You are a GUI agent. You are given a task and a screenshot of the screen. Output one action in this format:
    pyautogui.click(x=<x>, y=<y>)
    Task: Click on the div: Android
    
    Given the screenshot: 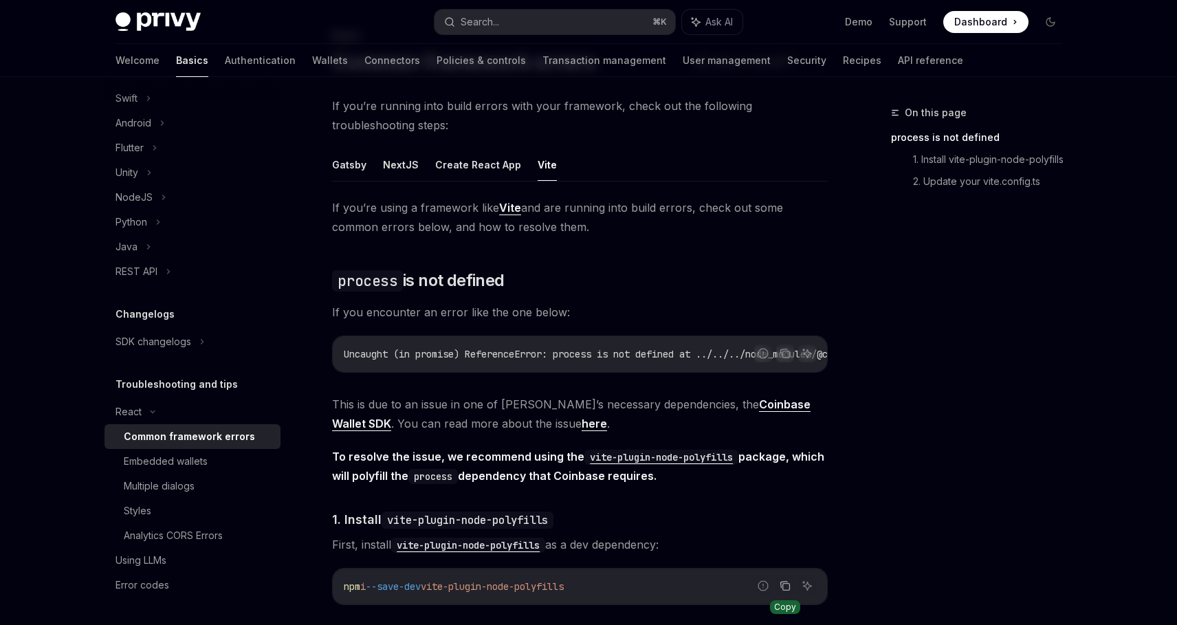 What is the action you would take?
    pyautogui.click(x=133, y=123)
    